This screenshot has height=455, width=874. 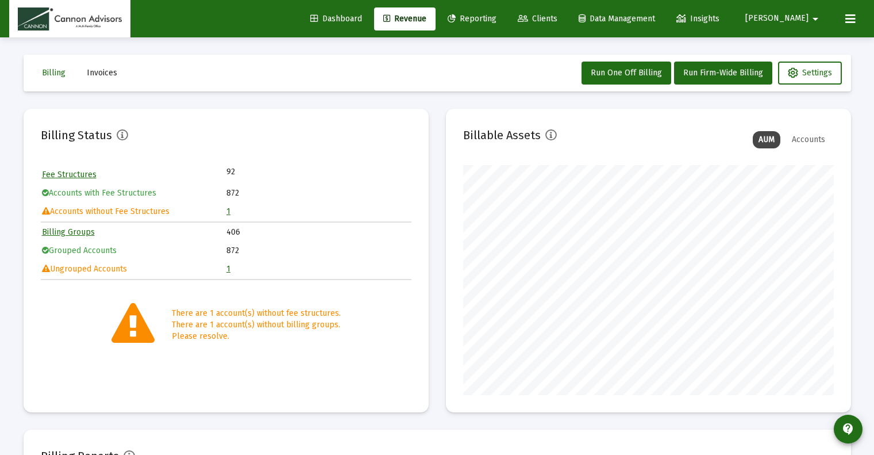 What do you see at coordinates (102, 72) in the screenshot?
I see `span: Invoices` at bounding box center [102, 72].